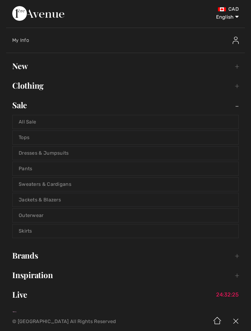 The height and width of the screenshot is (331, 251). Describe the element at coordinates (125, 215) in the screenshot. I see `a: Outerwear` at that location.